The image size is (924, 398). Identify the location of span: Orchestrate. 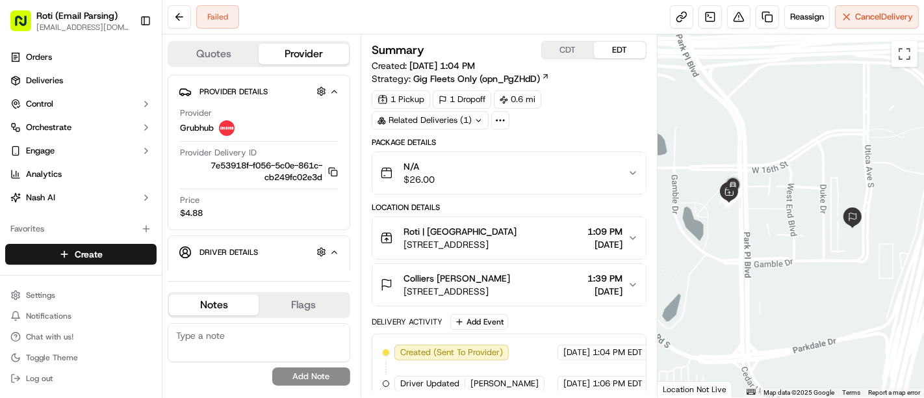
(49, 127).